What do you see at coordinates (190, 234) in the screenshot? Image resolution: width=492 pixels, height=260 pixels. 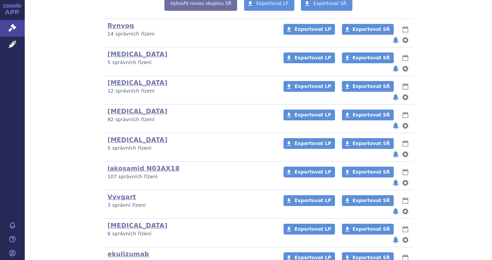 I see `p: 6 správních řízení` at bounding box center [190, 234].